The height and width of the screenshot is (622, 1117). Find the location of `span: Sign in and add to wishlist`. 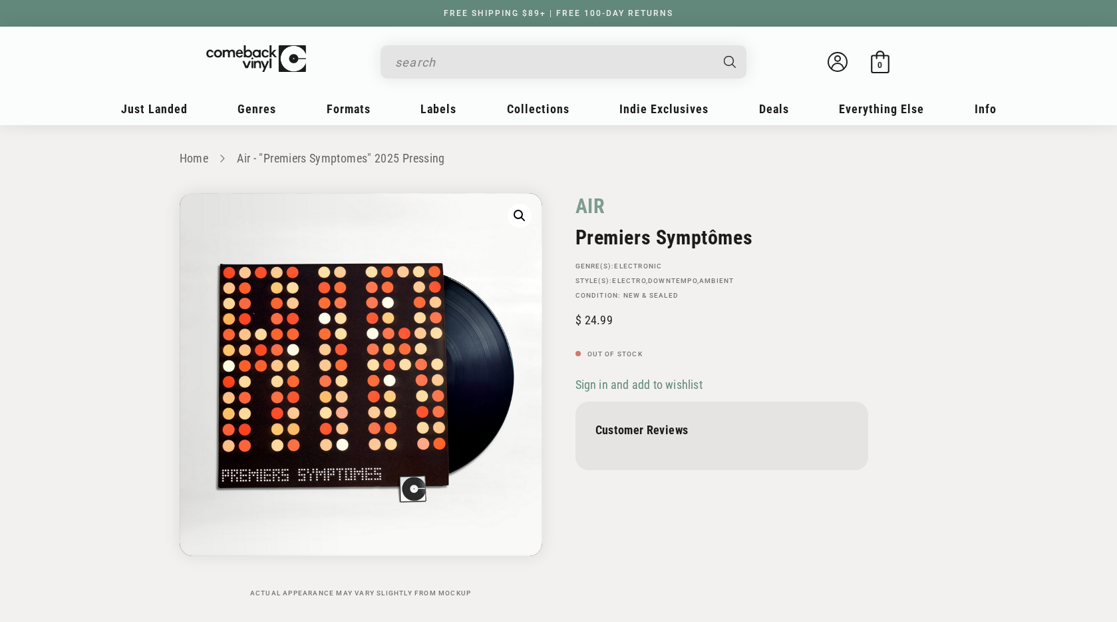

span: Sign in and add to wishlist is located at coordinates (639, 384).